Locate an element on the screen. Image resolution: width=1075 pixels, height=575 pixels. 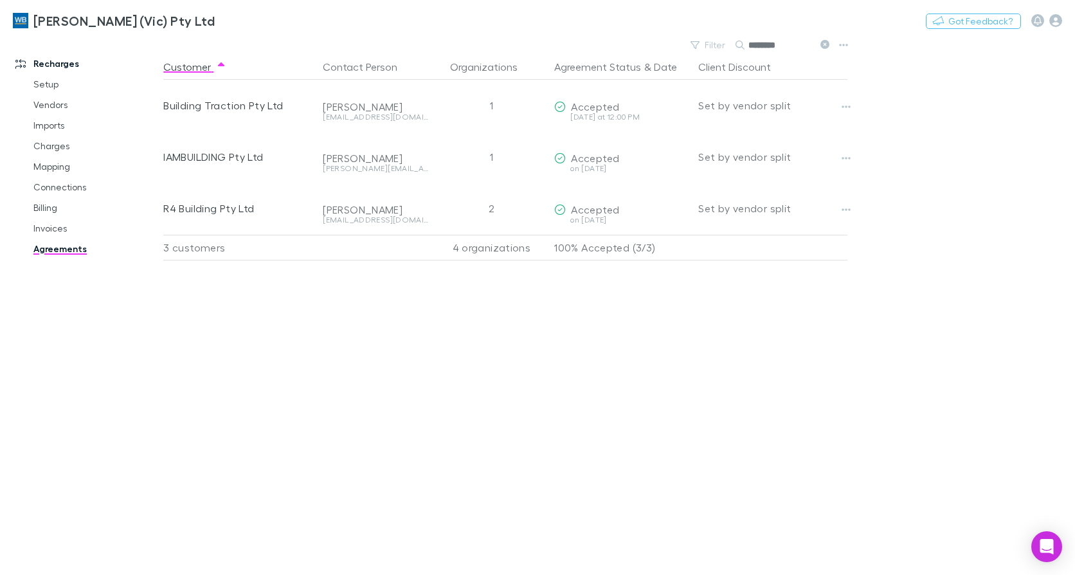
a: Recharges is located at coordinates (86, 64).